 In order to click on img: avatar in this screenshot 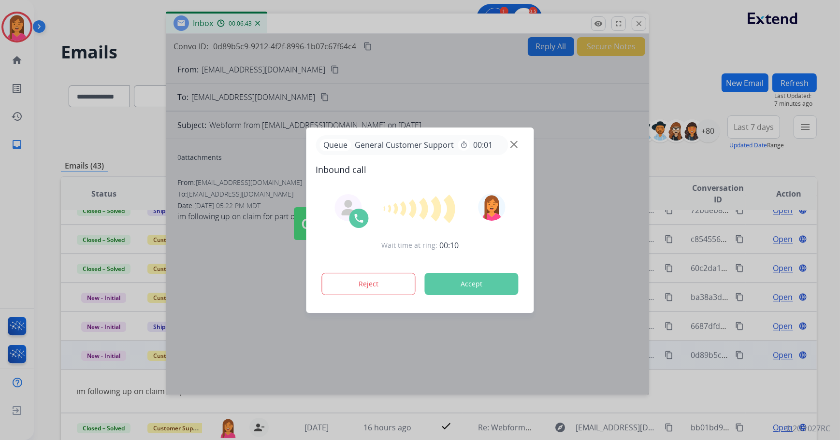, I will do `click(492, 207)`.